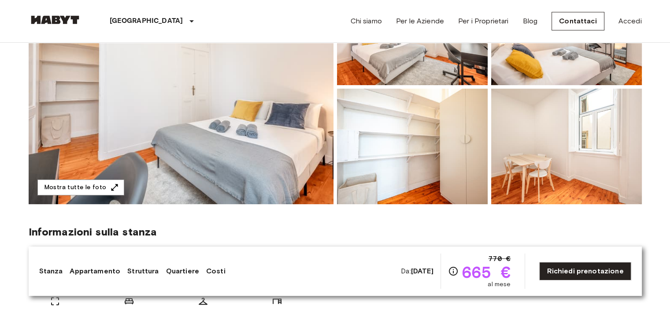 The height and width of the screenshot is (310, 670). What do you see at coordinates (483, 21) in the screenshot?
I see `a: Per i Proprietari` at bounding box center [483, 21].